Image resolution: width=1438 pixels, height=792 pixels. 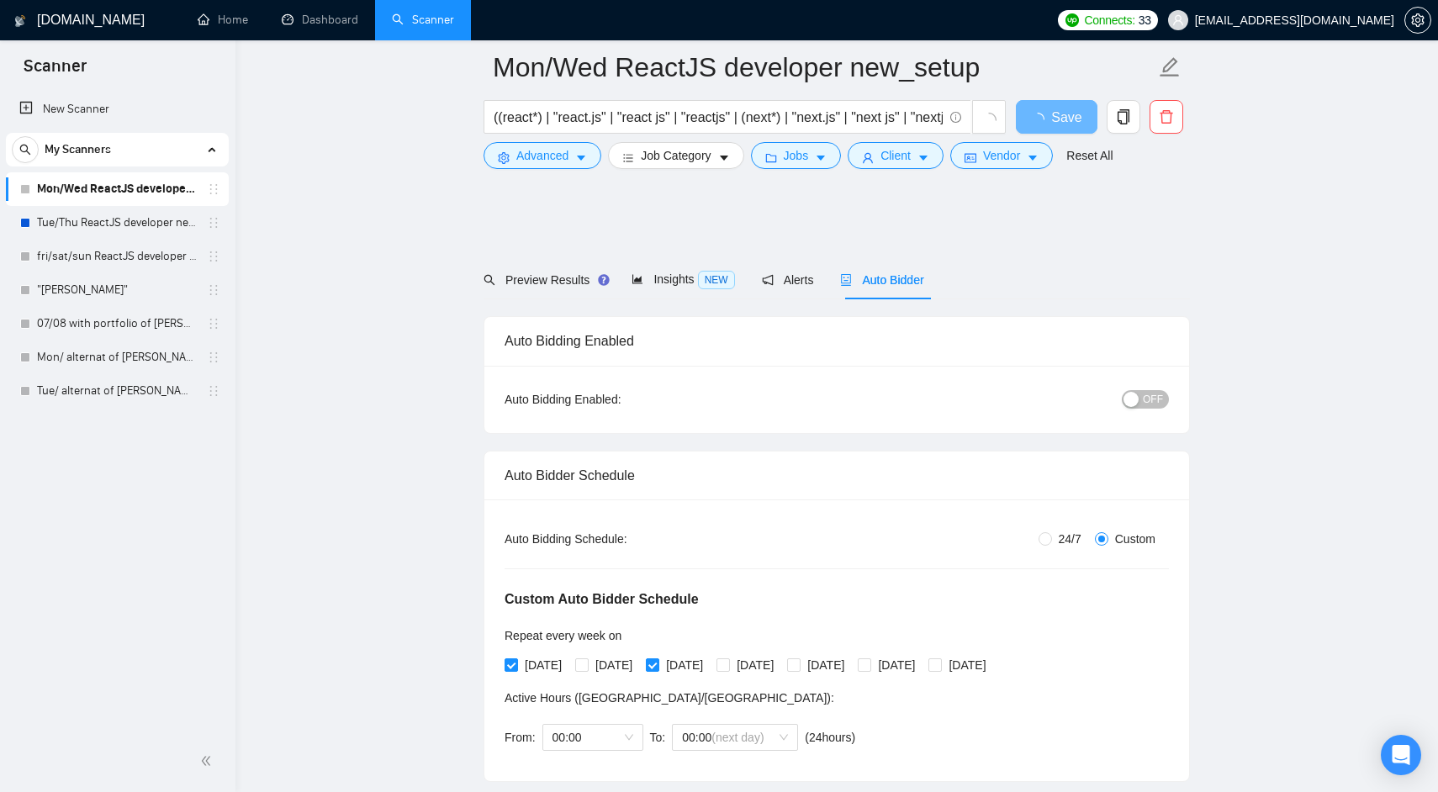 What do you see at coordinates (615, 539) in the screenshot?
I see `div: Auto Bidding Schedule:` at bounding box center [615, 539].